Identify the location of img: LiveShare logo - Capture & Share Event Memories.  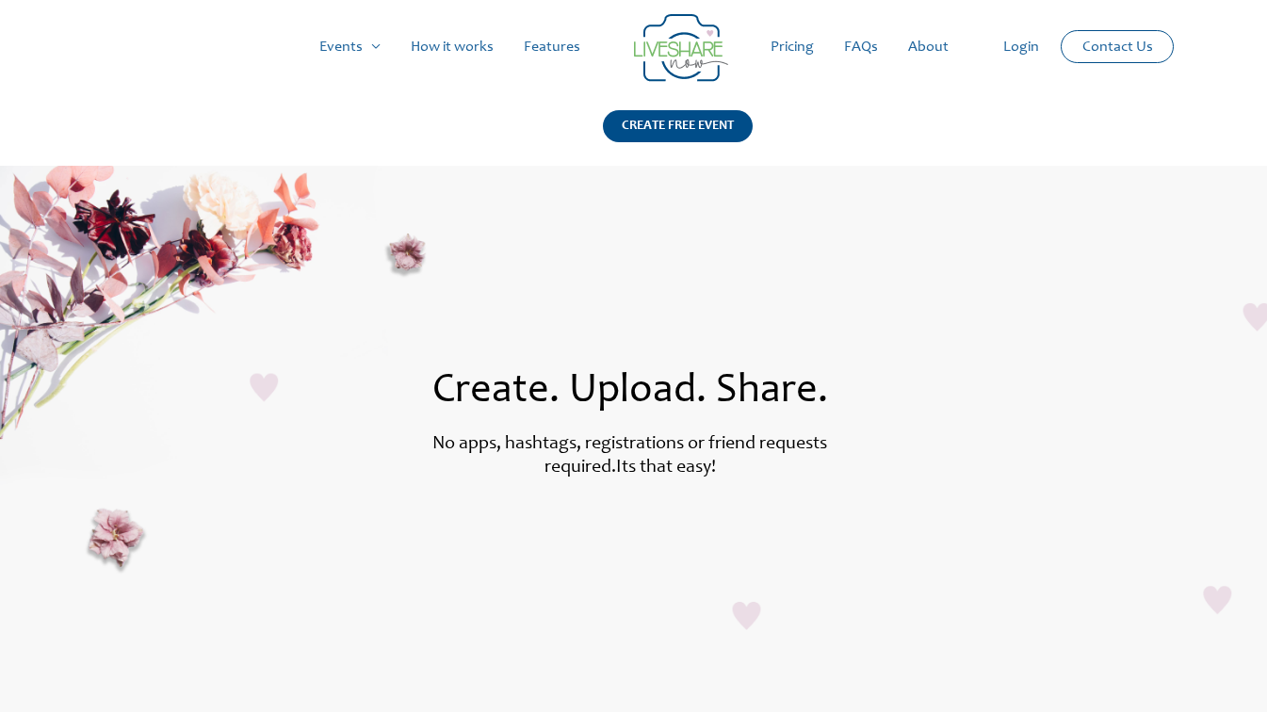
(681, 48).